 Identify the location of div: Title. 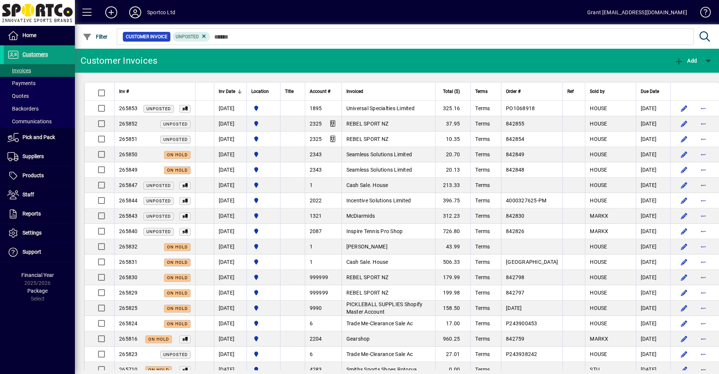
(292, 91).